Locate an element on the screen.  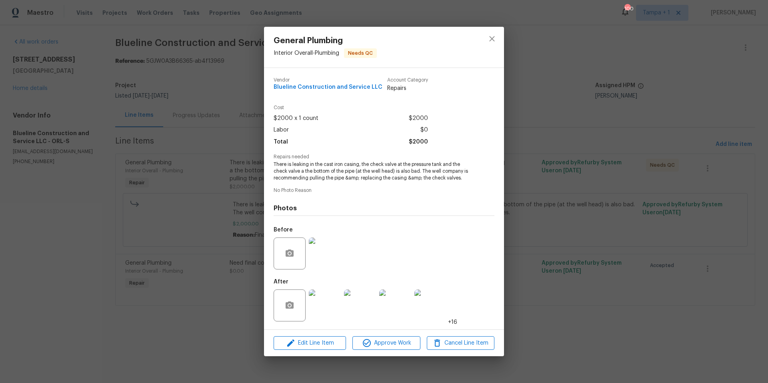
h5: Before is located at coordinates (283, 230).